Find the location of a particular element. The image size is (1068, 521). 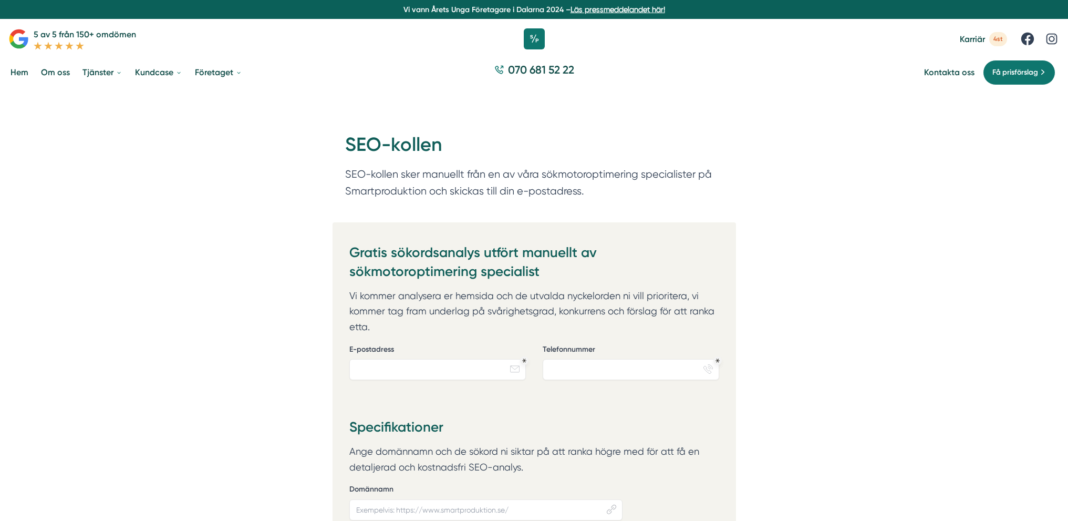

a: Kontakta oss is located at coordinates (950, 72).